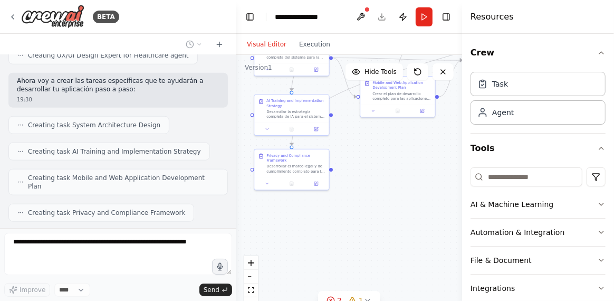 Image resolution: width=614 pixels, height=301 pixels. Describe the element at coordinates (53, 16) in the screenshot. I see `img: Logo` at that location.